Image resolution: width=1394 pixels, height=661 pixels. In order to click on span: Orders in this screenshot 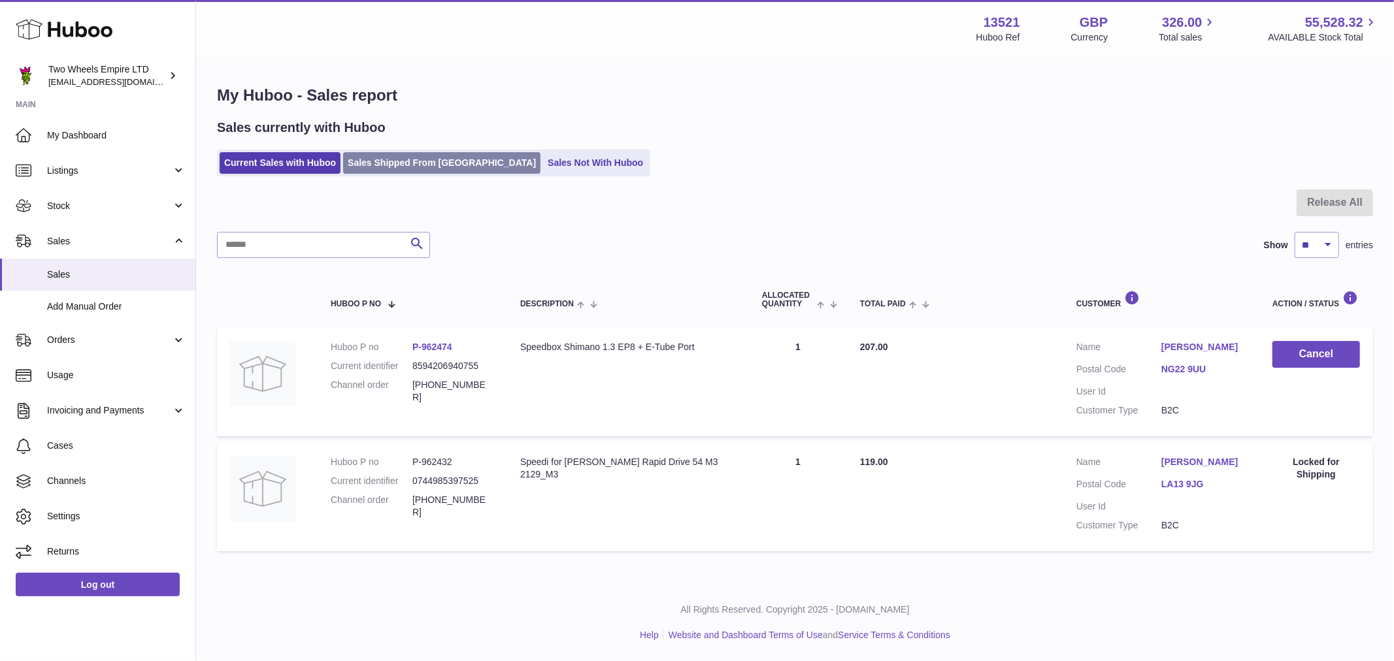, I will do `click(109, 340)`.